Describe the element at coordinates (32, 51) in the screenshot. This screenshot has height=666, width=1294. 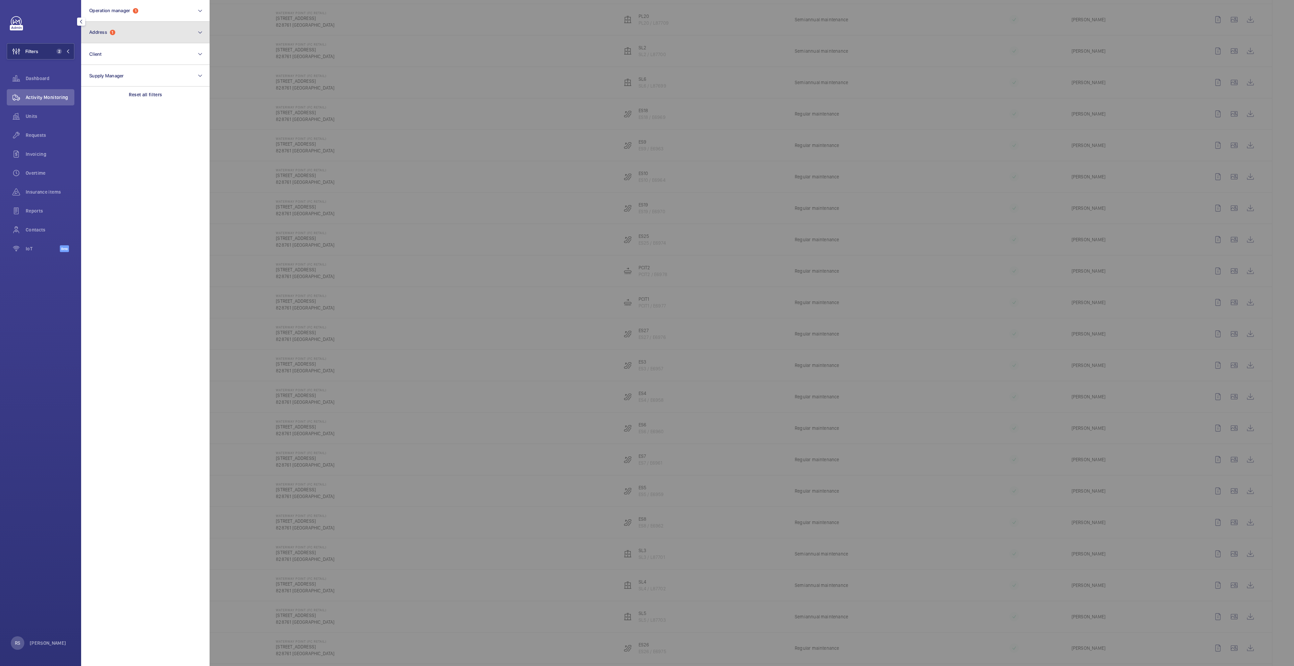
I see `span: Filters` at that location.